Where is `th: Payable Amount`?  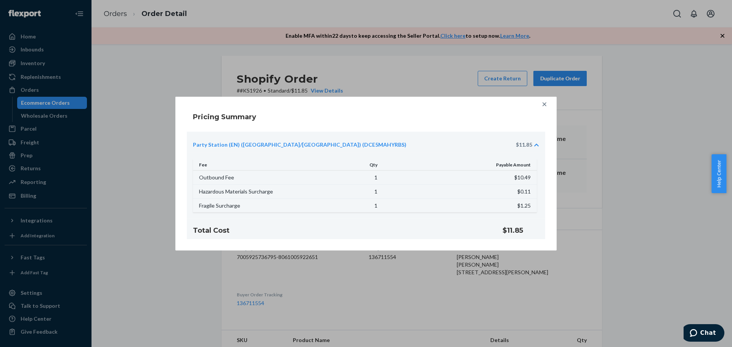
th: Payable Amount is located at coordinates (459, 165).